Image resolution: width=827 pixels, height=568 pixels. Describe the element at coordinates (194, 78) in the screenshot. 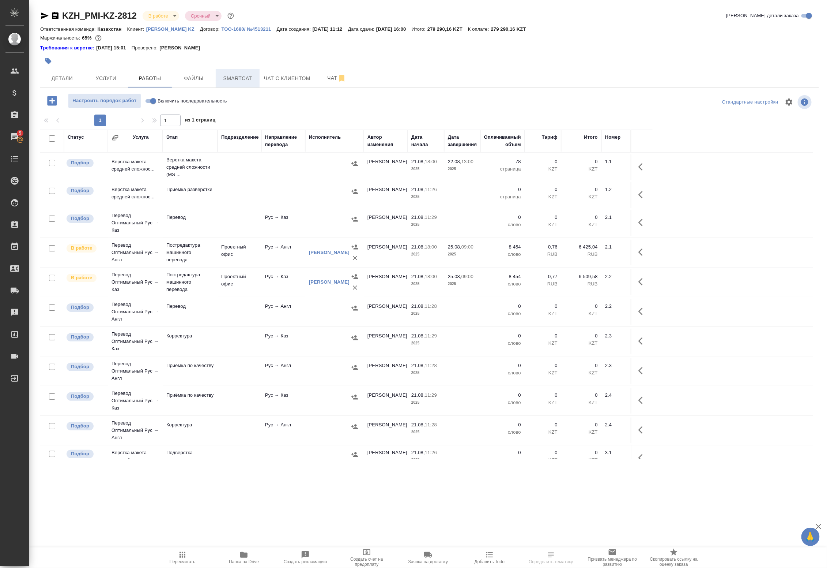

I see `span: Файлы` at that location.